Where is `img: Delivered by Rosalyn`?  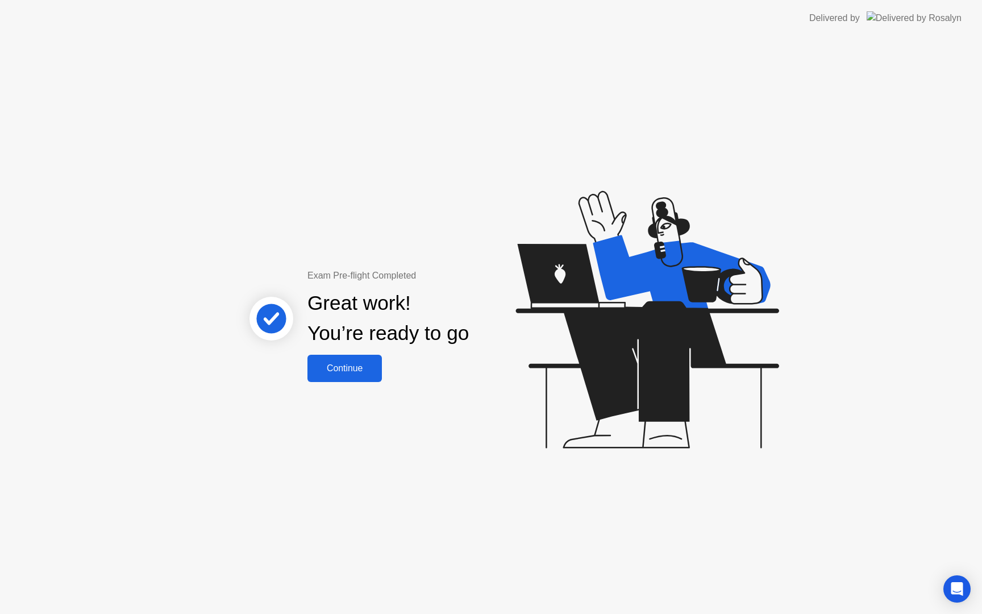 img: Delivered by Rosalyn is located at coordinates (914, 18).